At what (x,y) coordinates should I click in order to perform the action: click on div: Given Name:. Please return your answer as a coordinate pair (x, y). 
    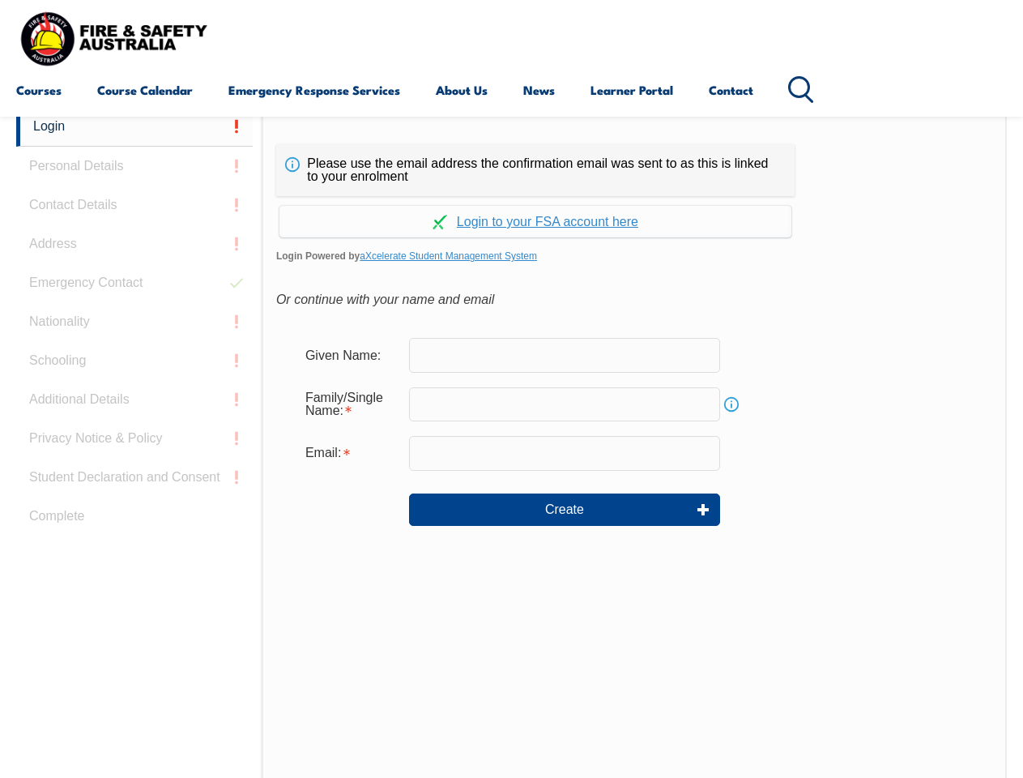
    Looking at the image, I should click on (351, 355).